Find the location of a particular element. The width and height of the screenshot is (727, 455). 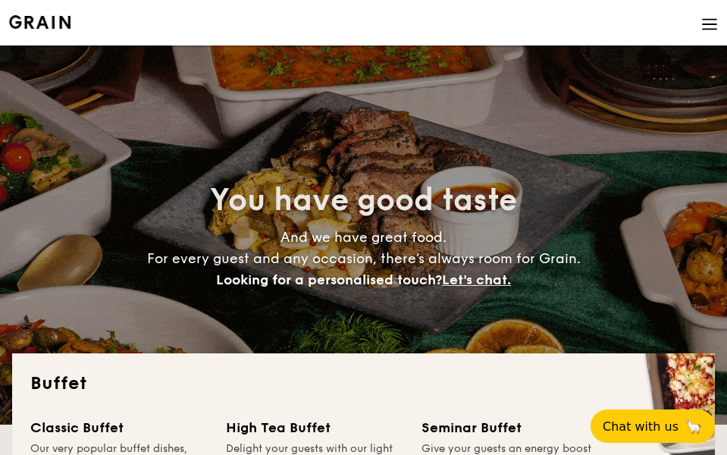

div: Seminar Buffet is located at coordinates (510, 428).